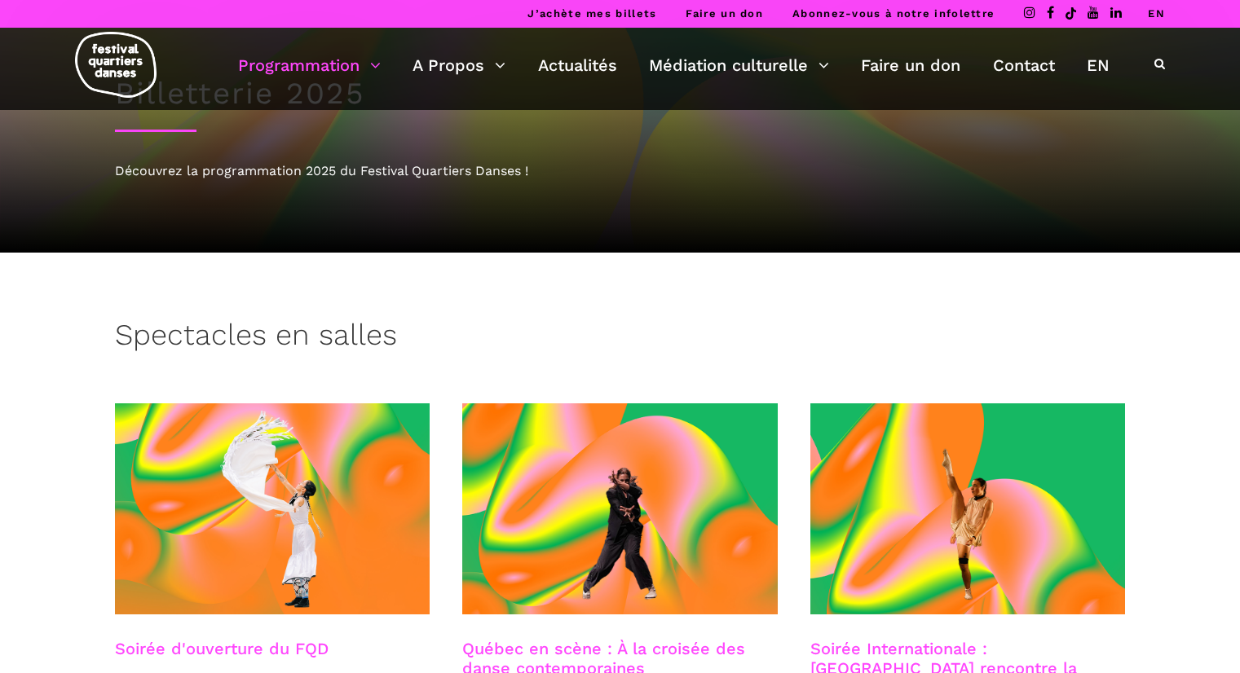  Describe the element at coordinates (738, 65) in the screenshot. I see `a: Médiation culturelle` at that location.